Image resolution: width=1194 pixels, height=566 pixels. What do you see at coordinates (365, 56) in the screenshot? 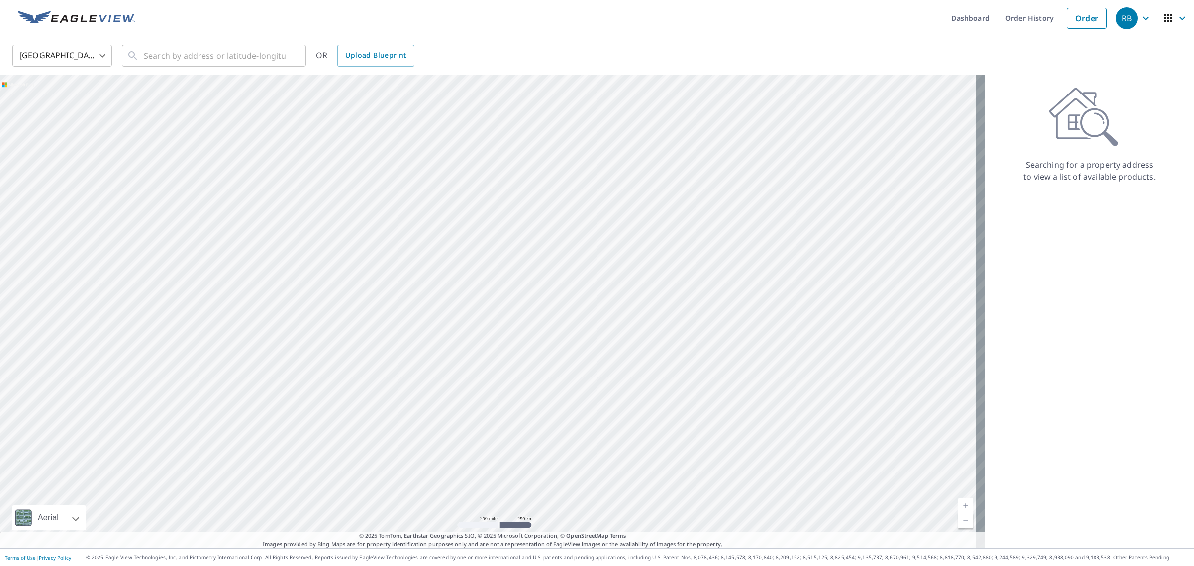
I see `div: OR` at bounding box center [365, 56].